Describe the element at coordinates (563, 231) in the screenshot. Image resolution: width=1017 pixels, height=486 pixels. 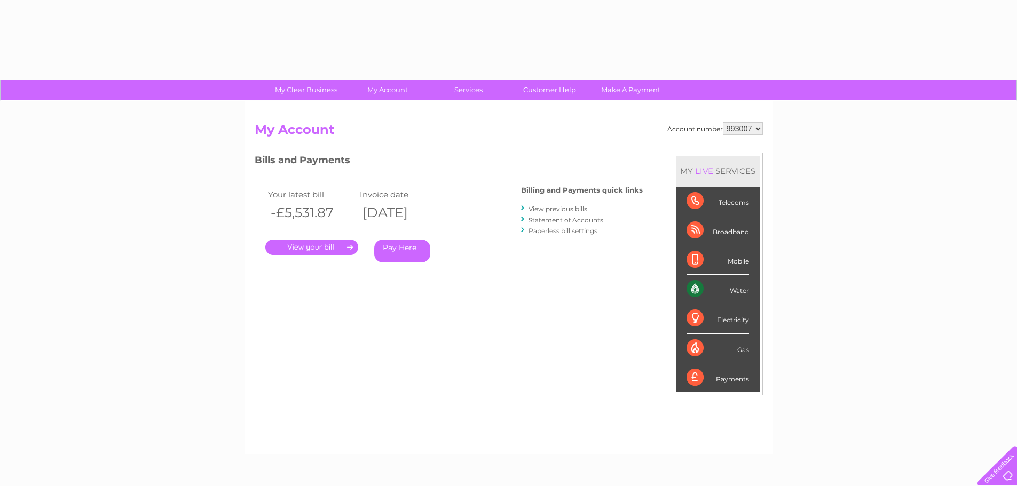
I see `a: Paperless bill settings` at that location.